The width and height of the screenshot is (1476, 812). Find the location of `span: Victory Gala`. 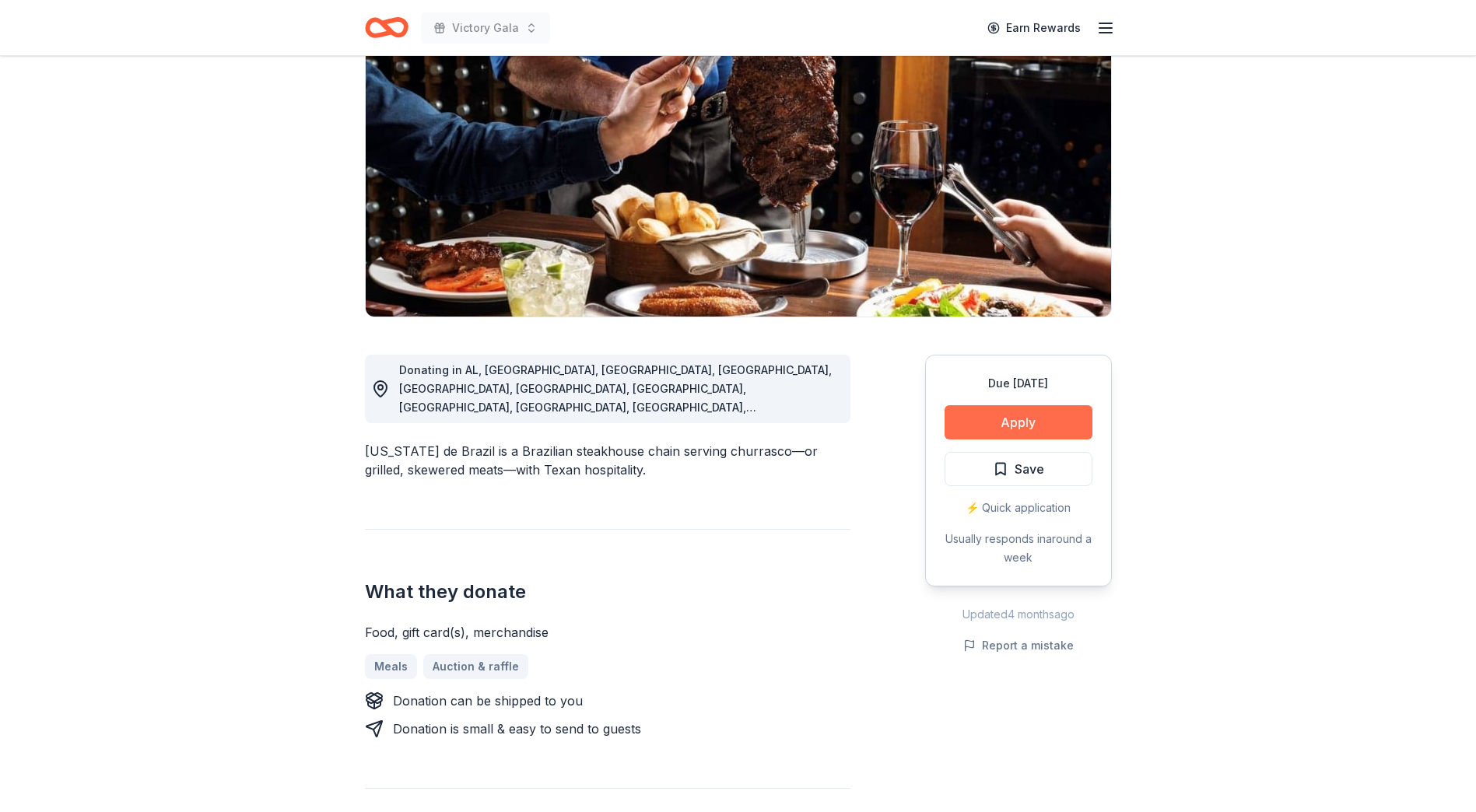

span: Victory Gala is located at coordinates (485, 28).